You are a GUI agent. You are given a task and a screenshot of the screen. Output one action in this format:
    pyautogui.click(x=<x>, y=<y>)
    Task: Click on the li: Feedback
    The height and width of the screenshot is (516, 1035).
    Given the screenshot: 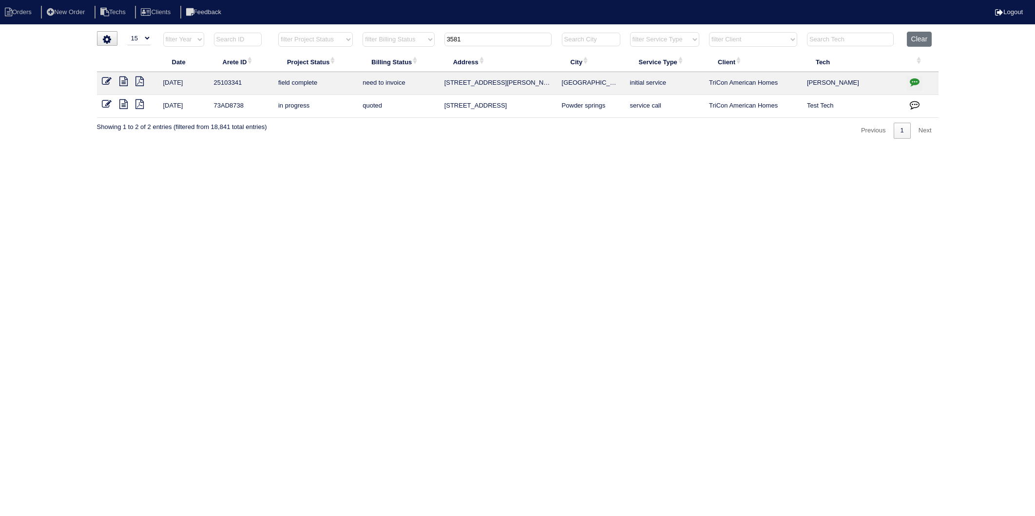 What is the action you would take?
    pyautogui.click(x=205, y=12)
    